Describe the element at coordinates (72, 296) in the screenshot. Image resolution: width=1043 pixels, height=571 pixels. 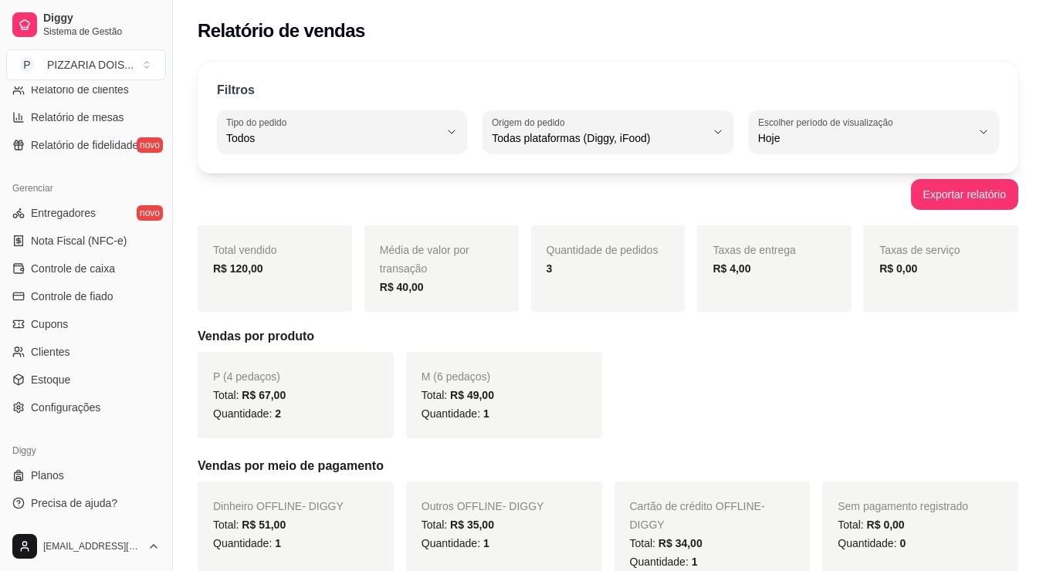
I see `span: Controle de fiado` at that location.